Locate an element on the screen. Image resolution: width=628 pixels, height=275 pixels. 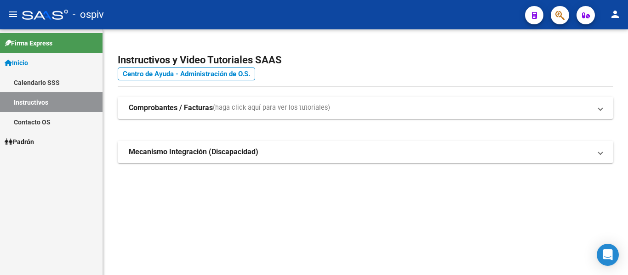
span: Firma Express is located at coordinates (28, 43).